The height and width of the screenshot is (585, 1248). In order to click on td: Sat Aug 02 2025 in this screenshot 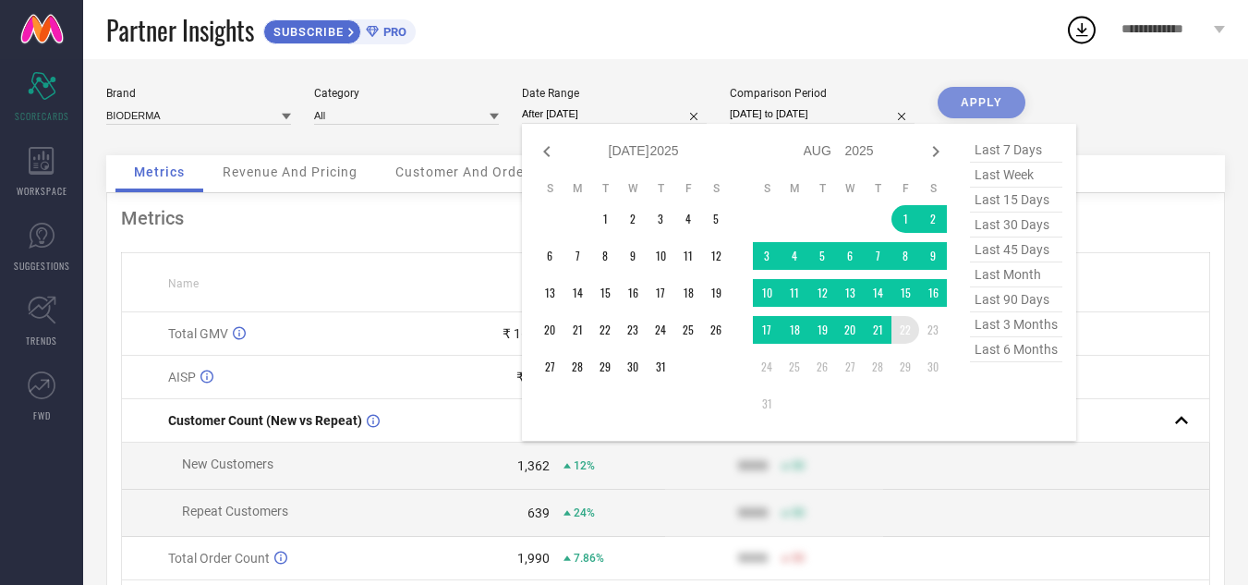, I will do `click(933, 219)`.